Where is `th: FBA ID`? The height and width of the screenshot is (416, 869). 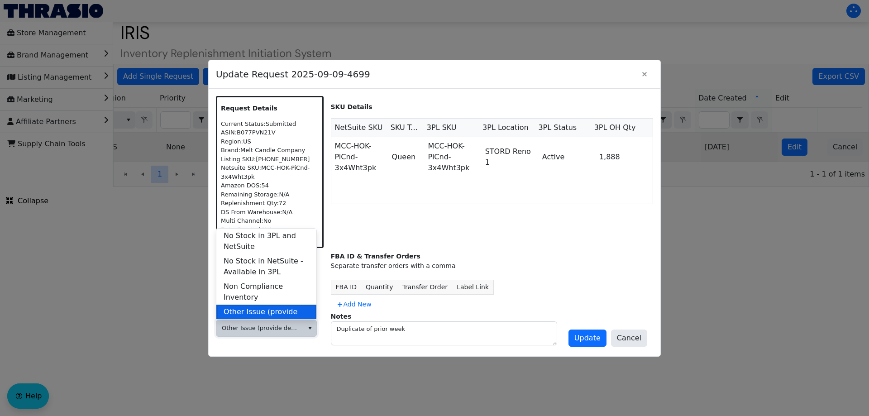
th: FBA ID is located at coordinates (346, 287).